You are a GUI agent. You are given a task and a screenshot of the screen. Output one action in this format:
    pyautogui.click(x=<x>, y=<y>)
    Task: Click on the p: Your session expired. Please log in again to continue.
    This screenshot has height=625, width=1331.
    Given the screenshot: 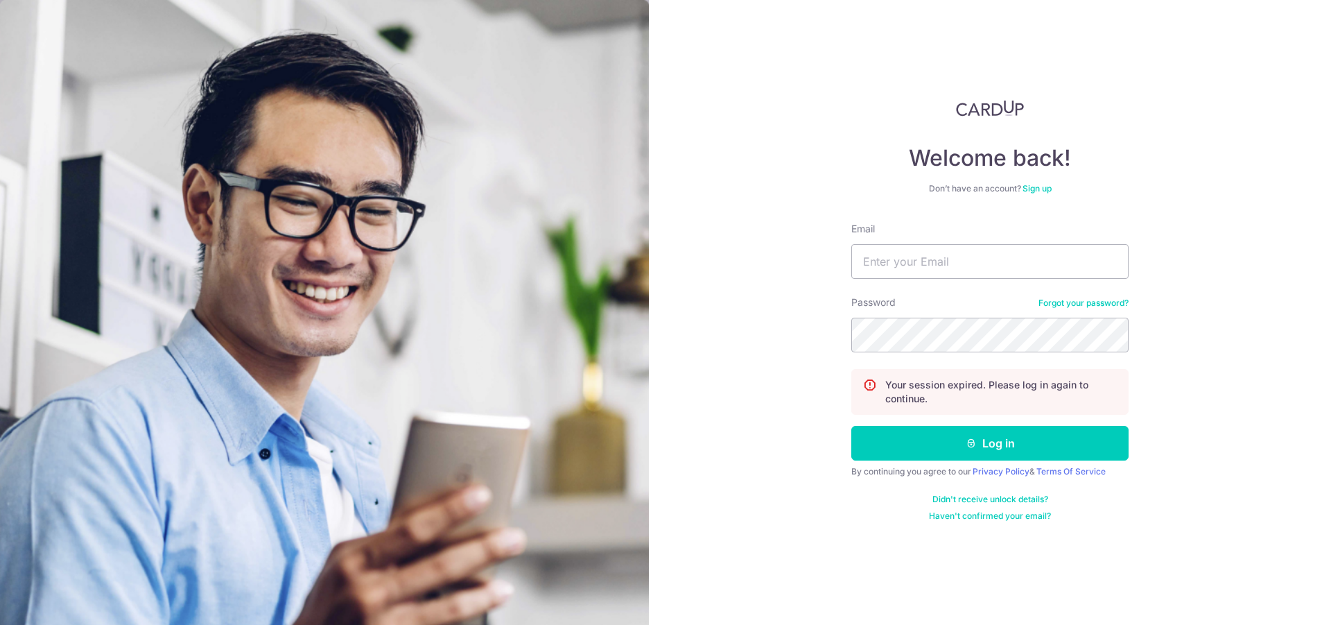 What is the action you would take?
    pyautogui.click(x=1001, y=392)
    